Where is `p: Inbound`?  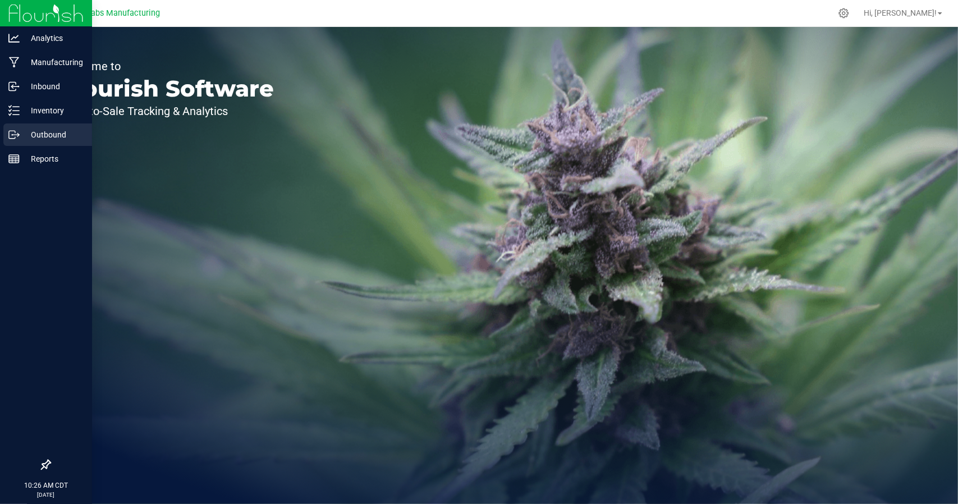
p: Inbound is located at coordinates (53, 86).